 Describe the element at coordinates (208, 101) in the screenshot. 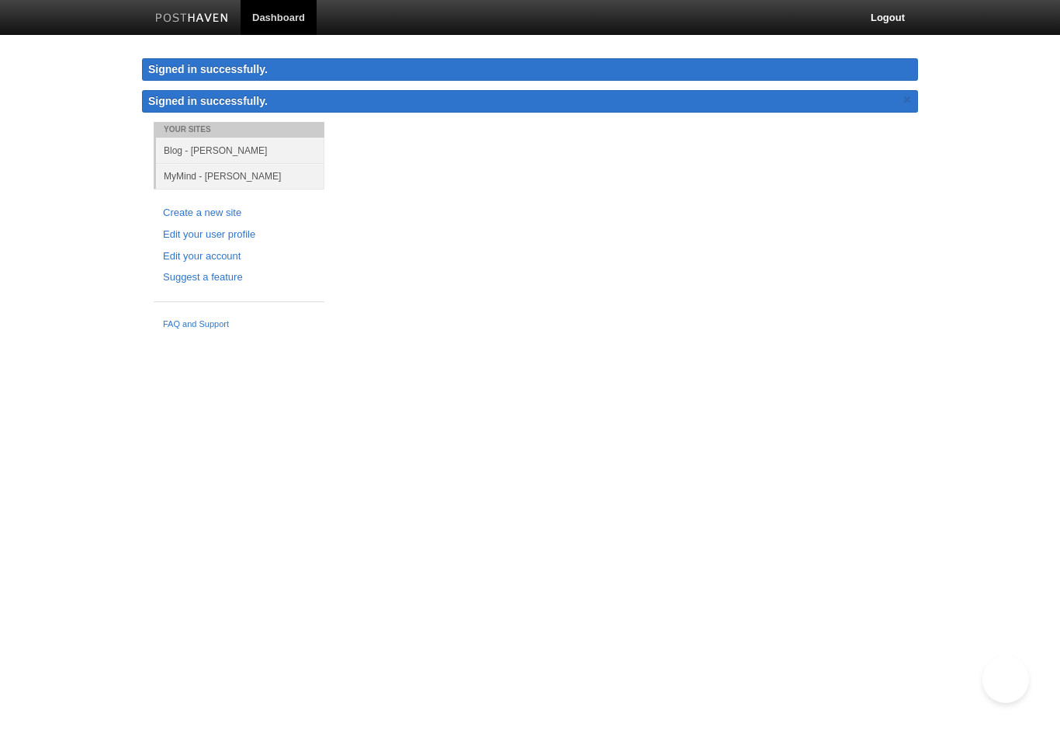

I see `span: Signed in successfully.` at that location.